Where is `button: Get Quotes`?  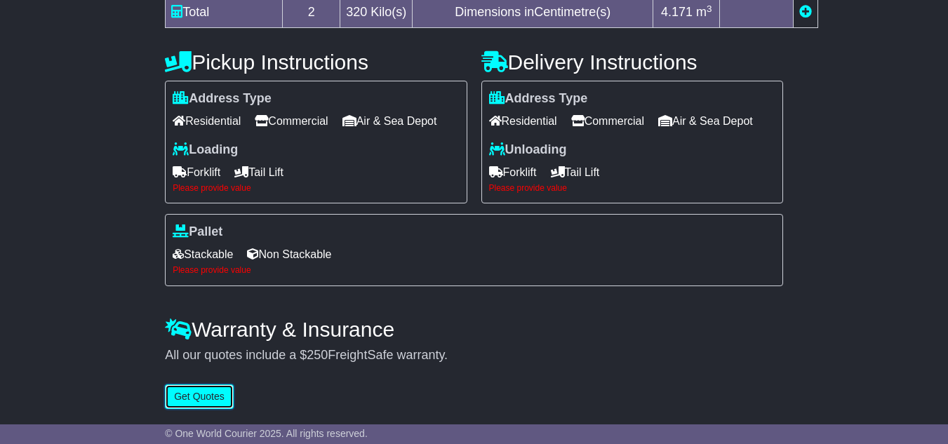
button: Get Quotes is located at coordinates (199, 397).